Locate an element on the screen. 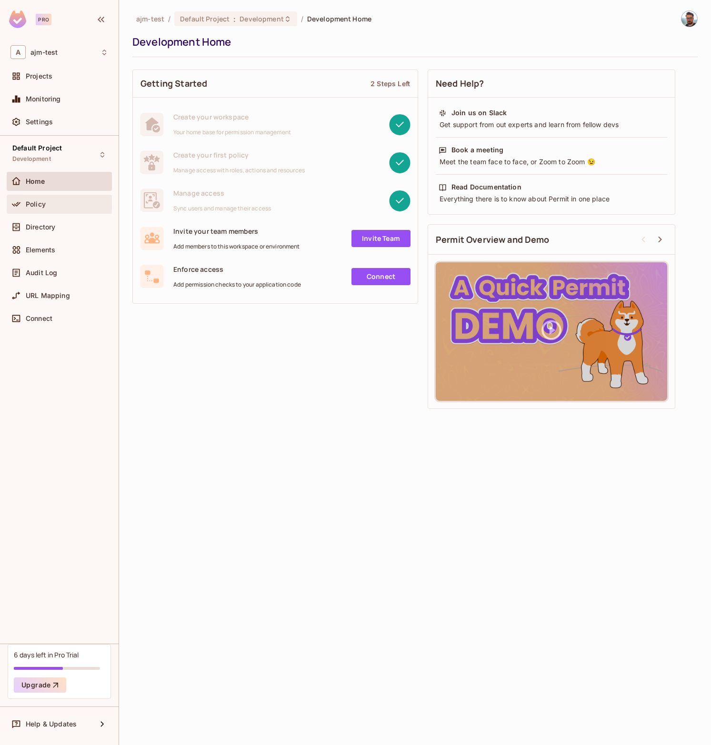 The height and width of the screenshot is (745, 711). div: 6 days left in Pro Trial is located at coordinates (46, 655).